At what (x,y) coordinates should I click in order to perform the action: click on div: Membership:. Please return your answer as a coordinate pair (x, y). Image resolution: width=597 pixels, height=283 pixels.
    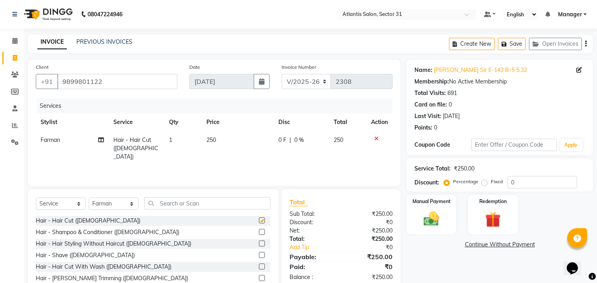
    Looking at the image, I should click on (431, 82).